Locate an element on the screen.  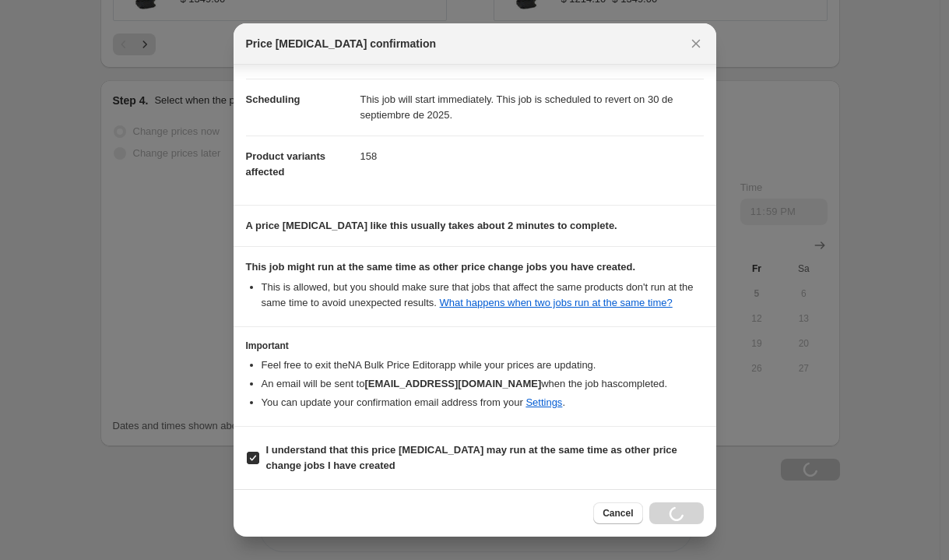
li: You can update your confirmation email address from your . is located at coordinates (483, 403).